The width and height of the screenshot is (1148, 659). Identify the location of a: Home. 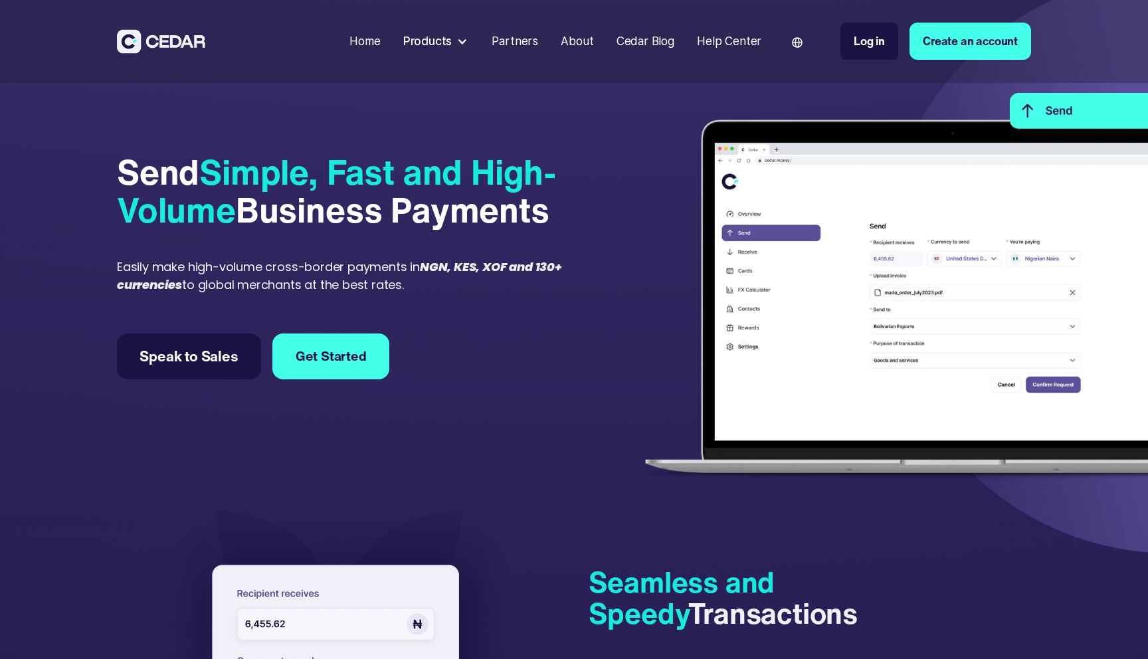
(365, 41).